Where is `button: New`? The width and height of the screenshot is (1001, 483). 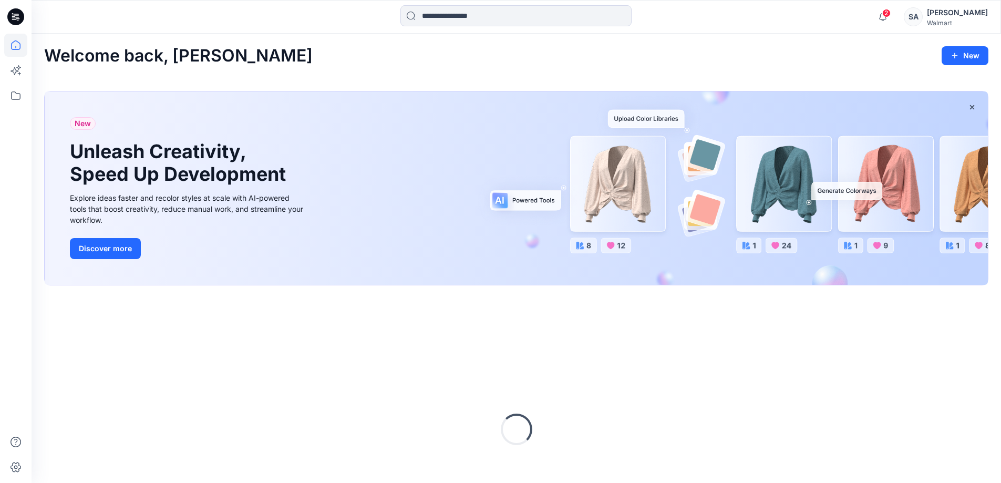
button: New is located at coordinates (965, 56).